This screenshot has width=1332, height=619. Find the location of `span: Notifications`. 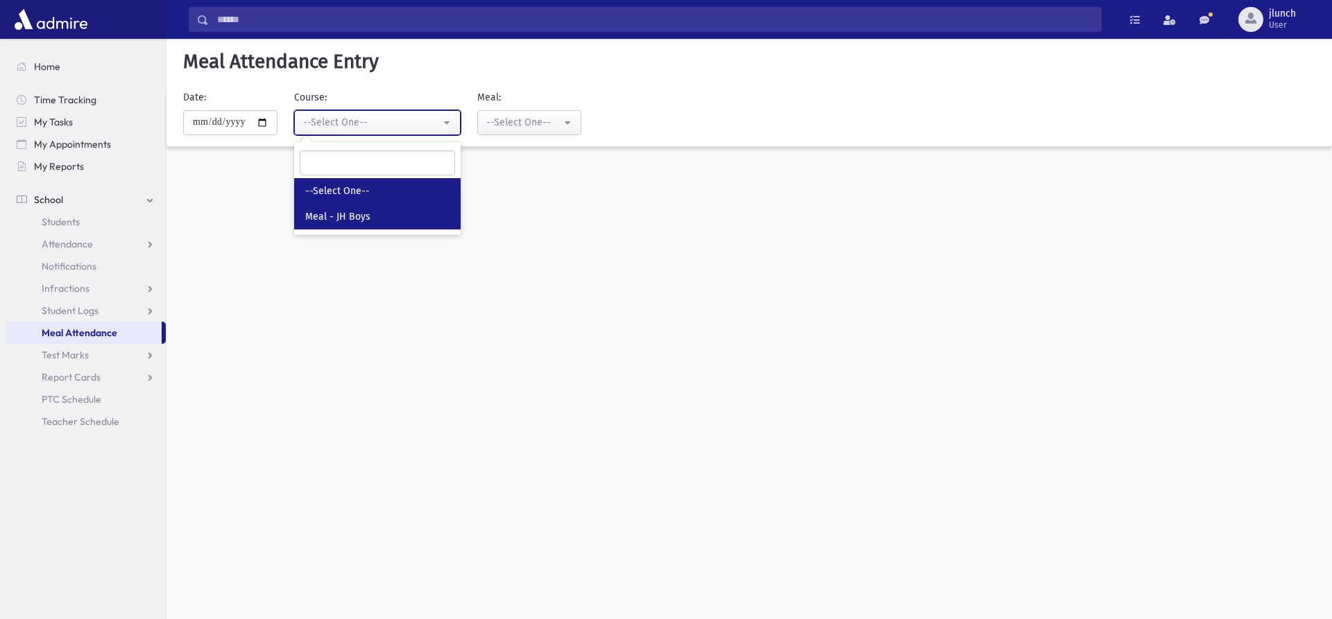

span: Notifications is located at coordinates (69, 266).